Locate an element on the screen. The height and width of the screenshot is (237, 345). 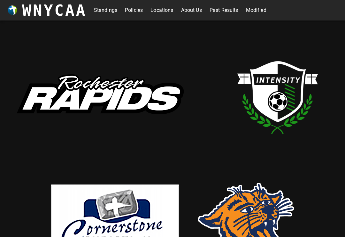
img: wnycaaBall.png is located at coordinates (12, 10).